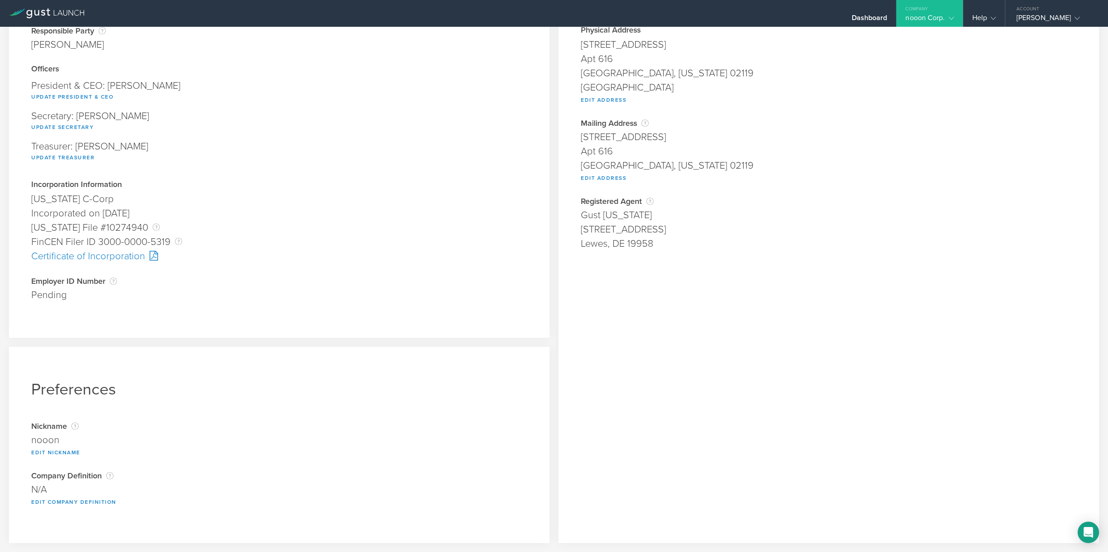 The width and height of the screenshot is (1108, 552). Describe the element at coordinates (279, 389) in the screenshot. I see `h1: Preferences` at that location.